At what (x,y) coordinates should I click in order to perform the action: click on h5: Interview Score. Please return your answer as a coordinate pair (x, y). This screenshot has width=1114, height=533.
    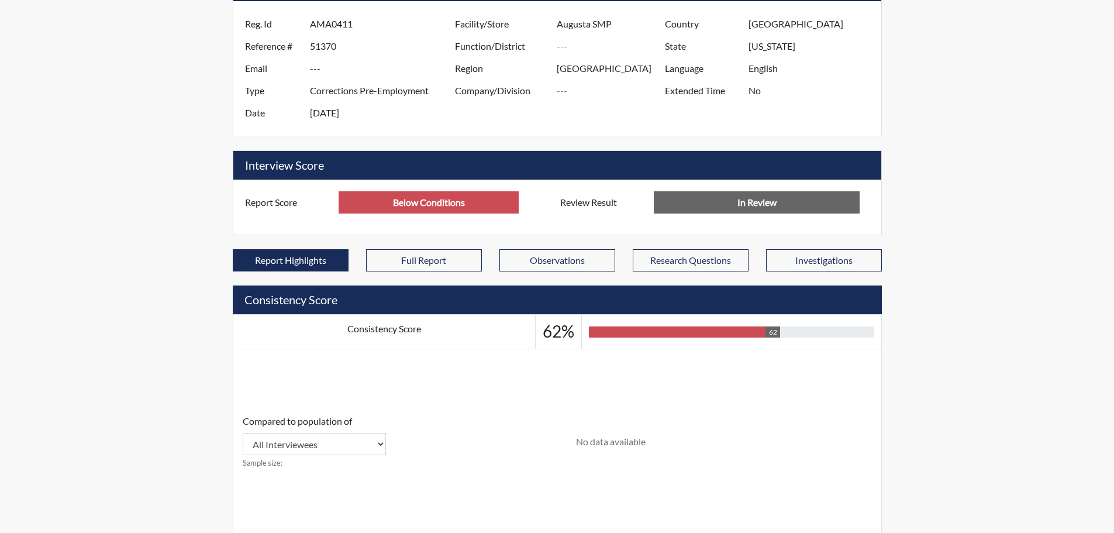
    Looking at the image, I should click on (557, 165).